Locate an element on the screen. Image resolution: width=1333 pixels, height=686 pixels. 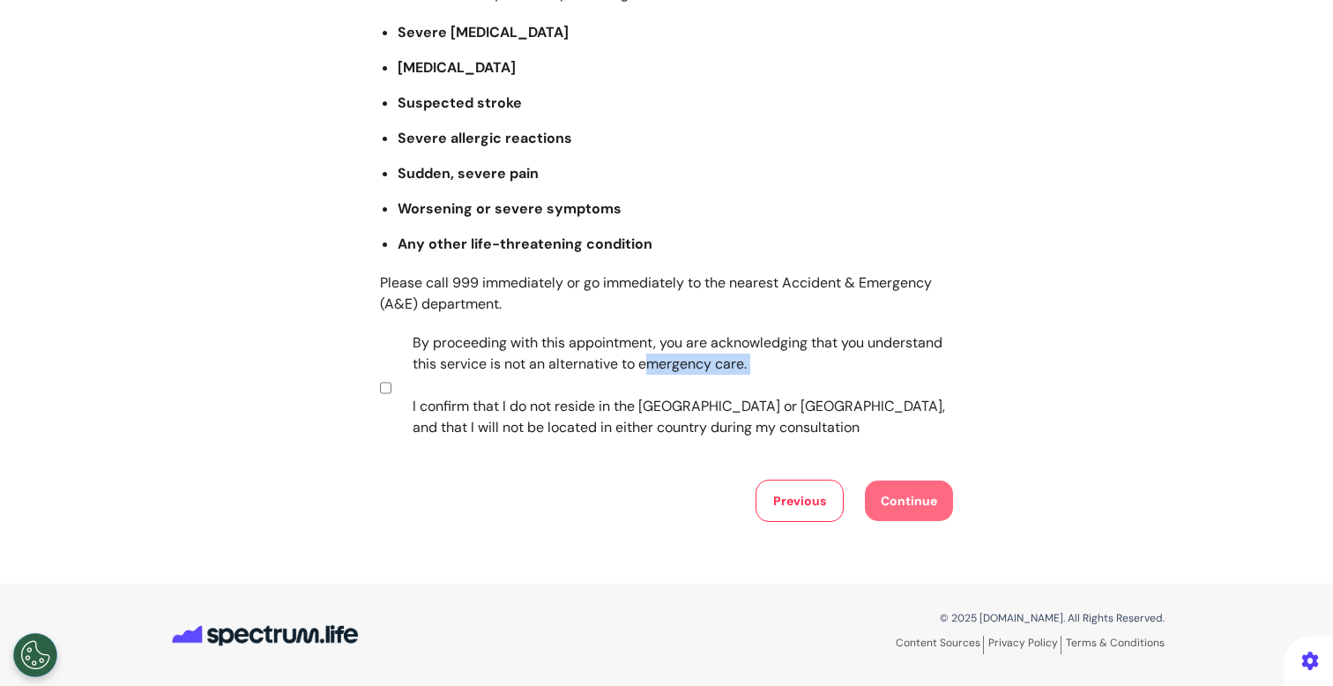
label: By proceeding with this appointment, you are acknowledging that you understand this service is no... is located at coordinates (671, 385).